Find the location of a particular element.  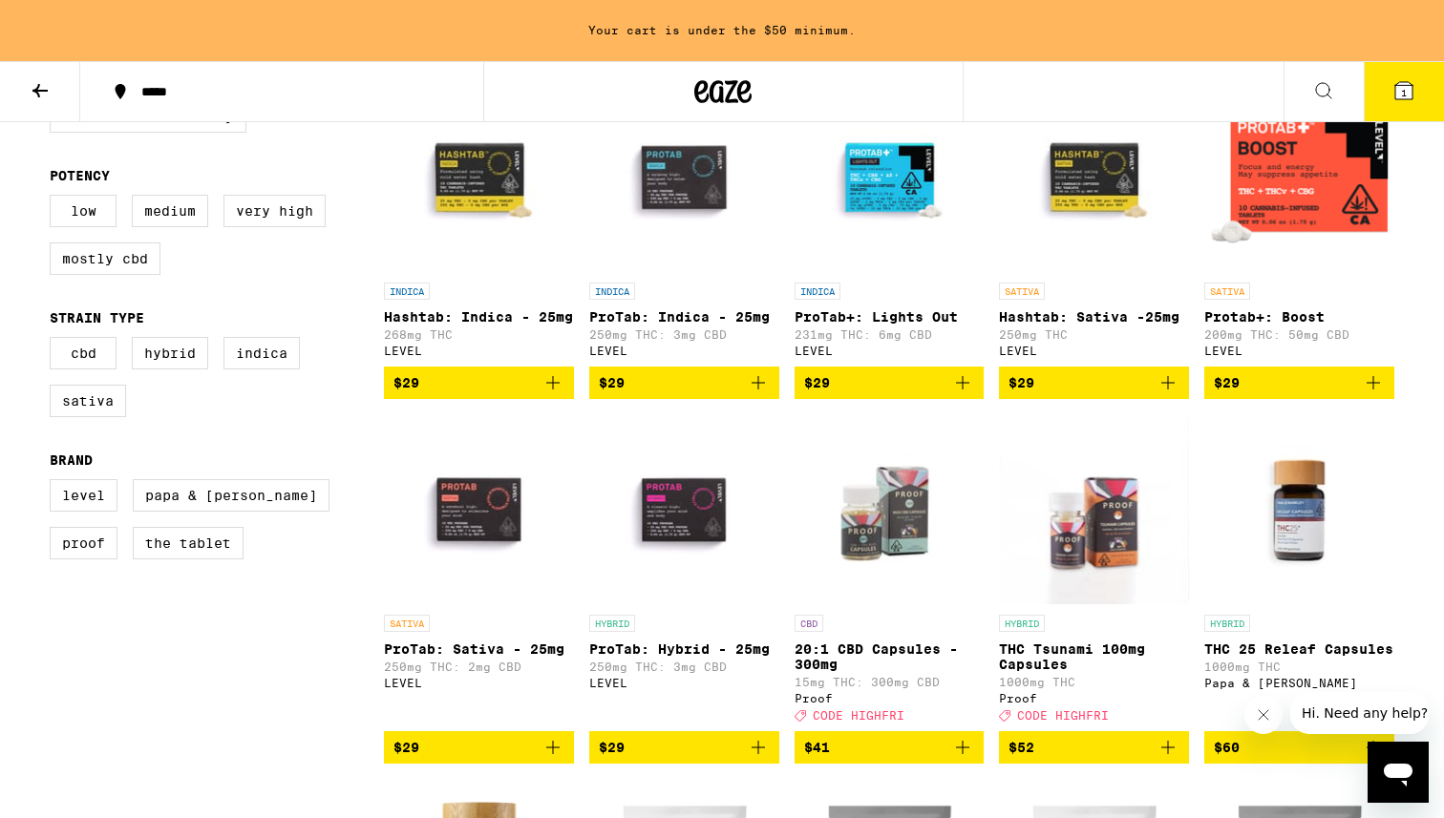

p: 250mg THC is located at coordinates (1093, 334).